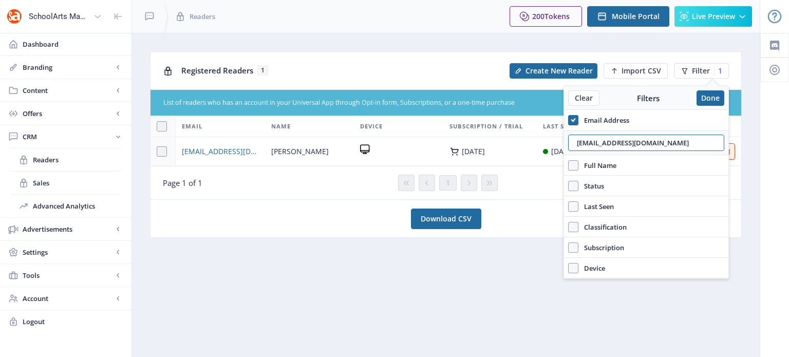 The width and height of the screenshot is (789, 357). I want to click on app-collection-view: Registered Readers, so click(446, 125).